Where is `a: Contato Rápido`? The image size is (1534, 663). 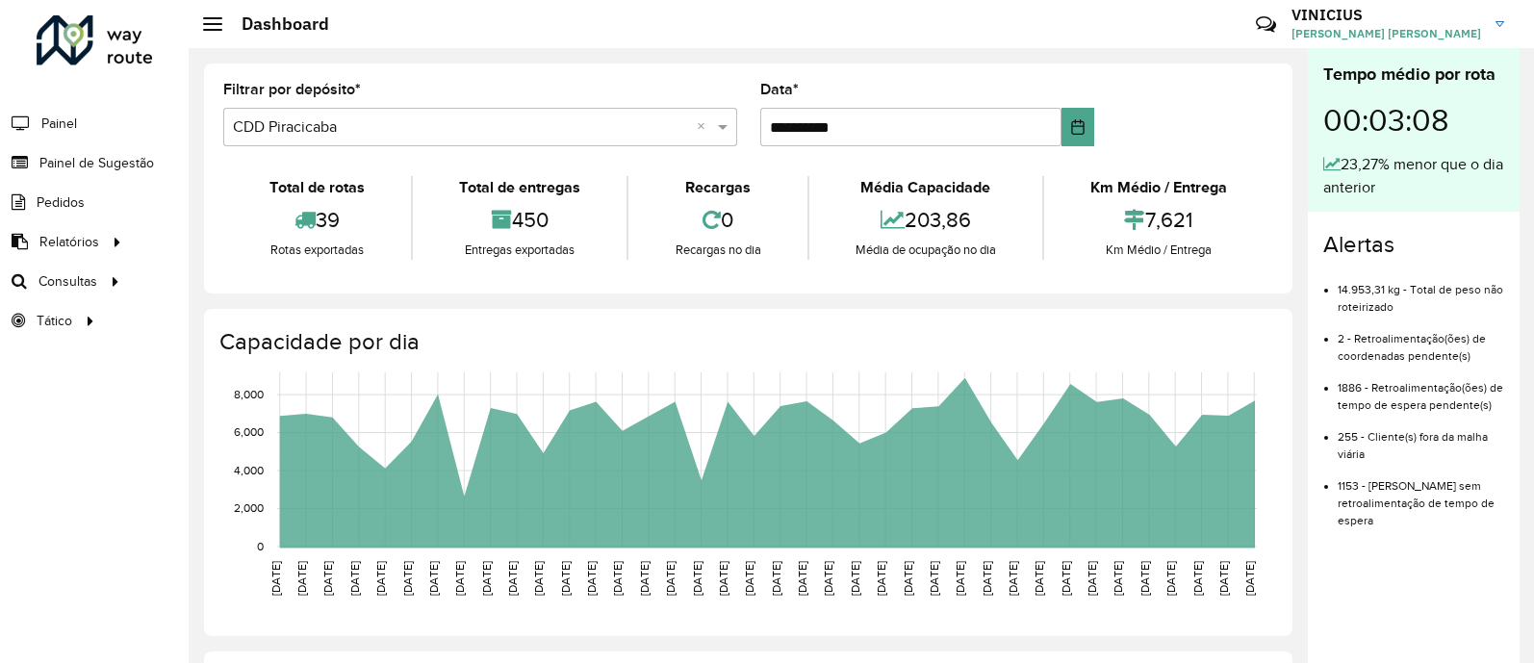 a: Contato Rápido is located at coordinates (1266, 24).